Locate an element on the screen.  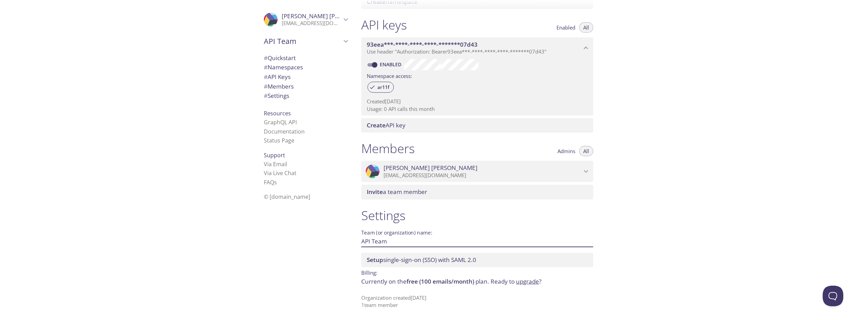
label: Namespace access: is located at coordinates (390, 75).